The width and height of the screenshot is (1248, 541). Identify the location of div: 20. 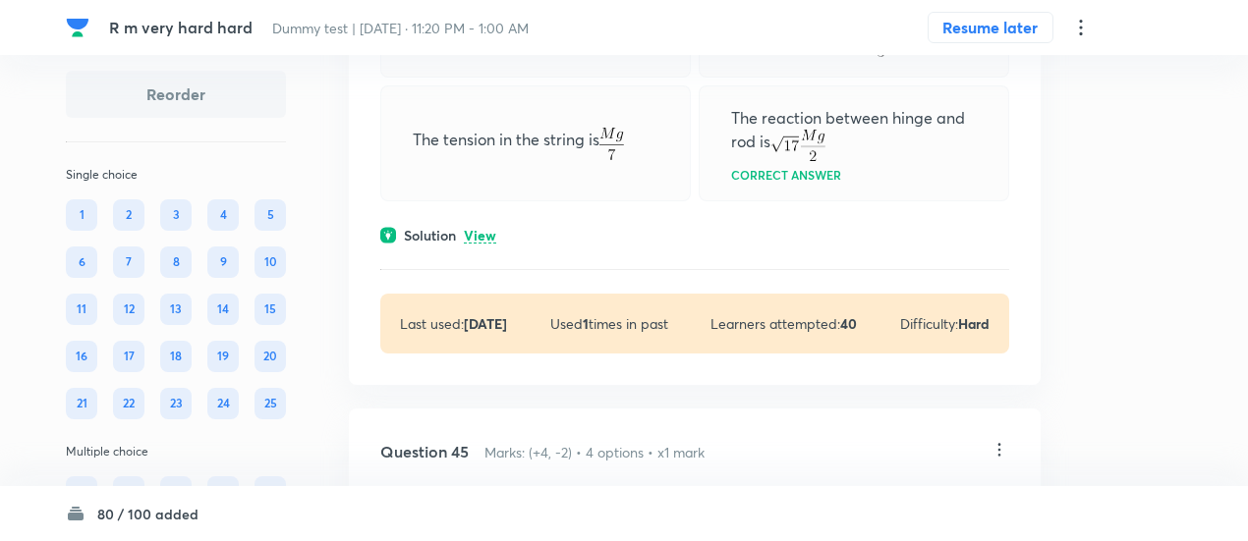
(270, 357).